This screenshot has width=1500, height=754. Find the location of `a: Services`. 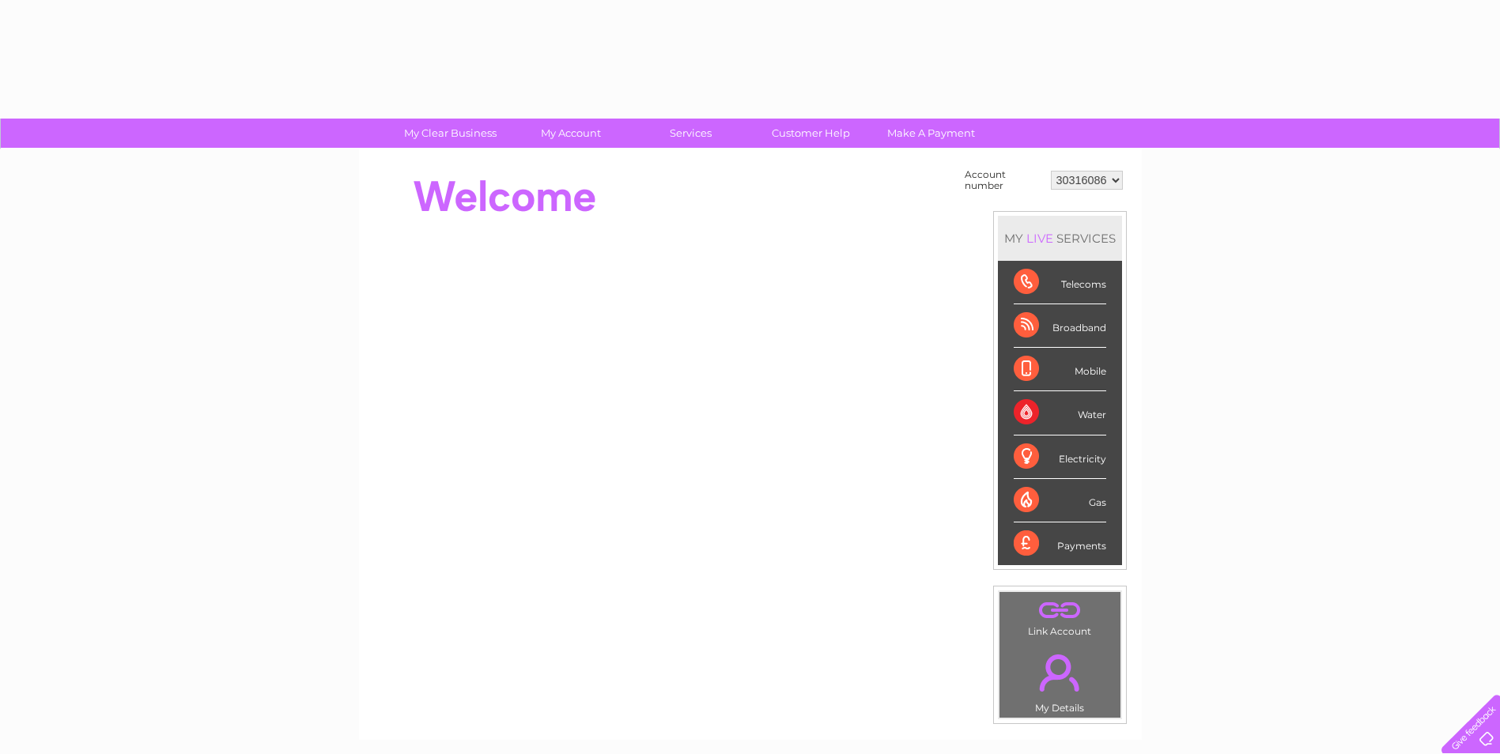

a: Services is located at coordinates (690, 133).